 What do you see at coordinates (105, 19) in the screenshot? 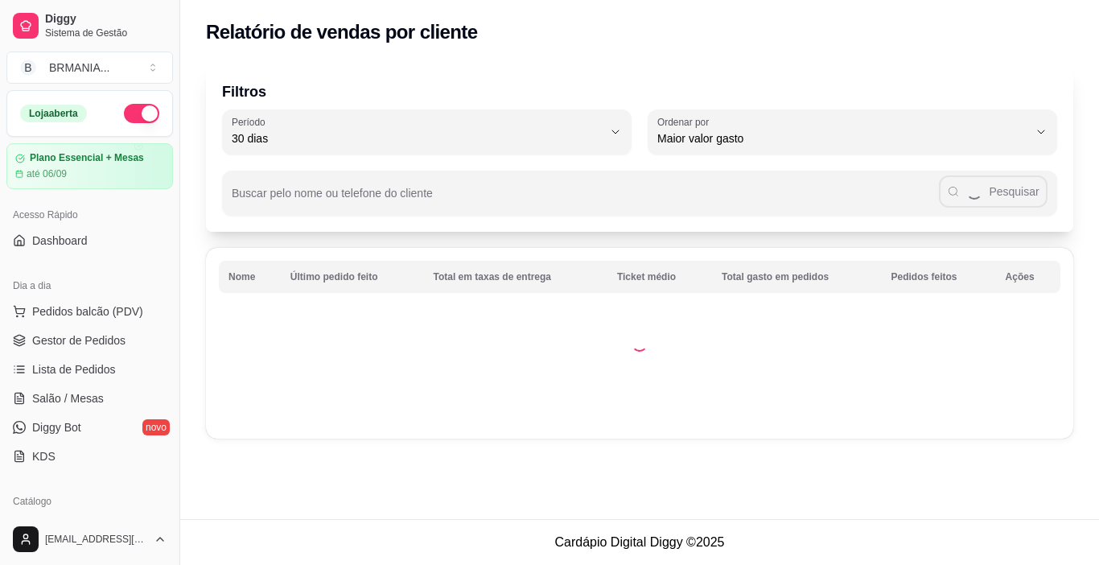
I see `span: Diggy` at bounding box center [105, 19].